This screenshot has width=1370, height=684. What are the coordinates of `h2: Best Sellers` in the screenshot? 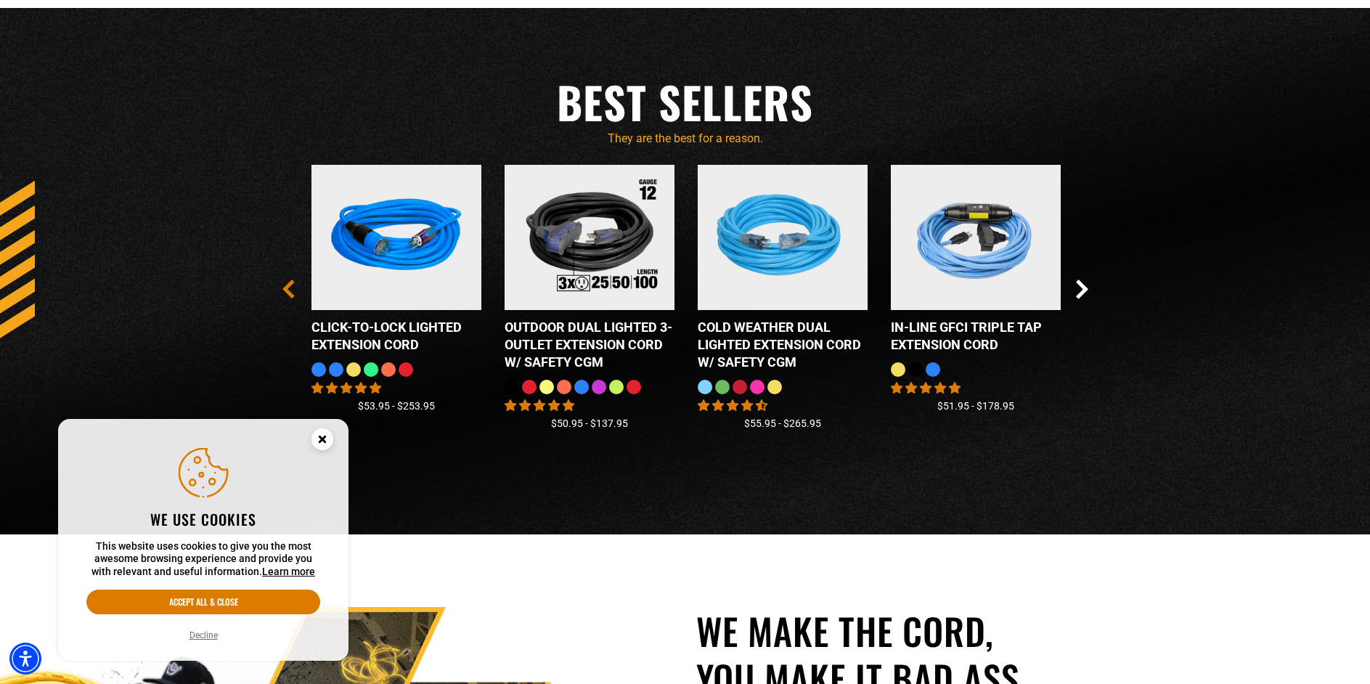 It's located at (685, 102).